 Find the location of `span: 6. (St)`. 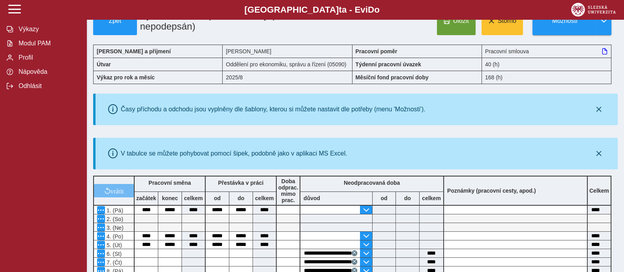

span: 6. (St) is located at coordinates (113, 254).